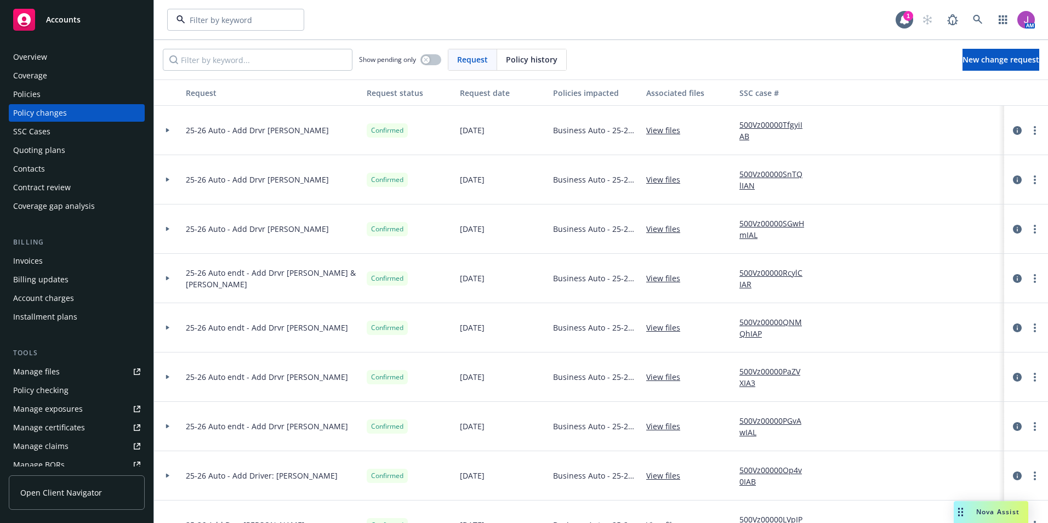 Image resolution: width=1048 pixels, height=523 pixels. I want to click on span: Manage exposures, so click(77, 409).